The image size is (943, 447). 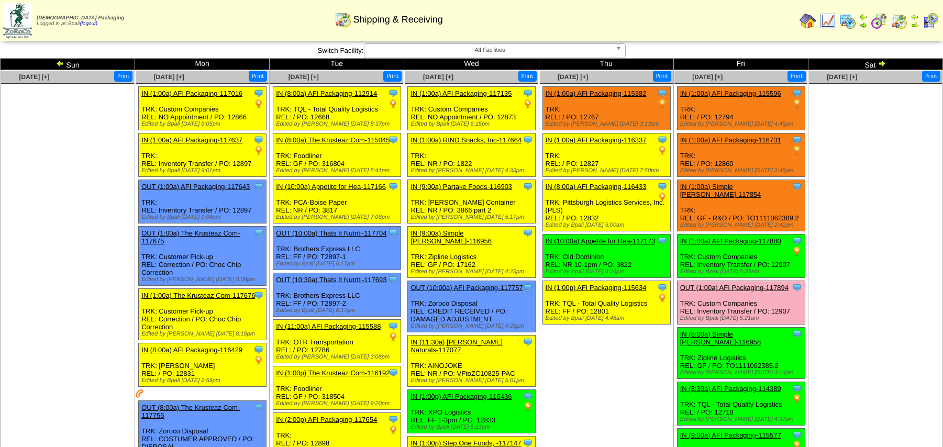 What do you see at coordinates (202, 64) in the screenshot?
I see `td: Mon` at bounding box center [202, 64].